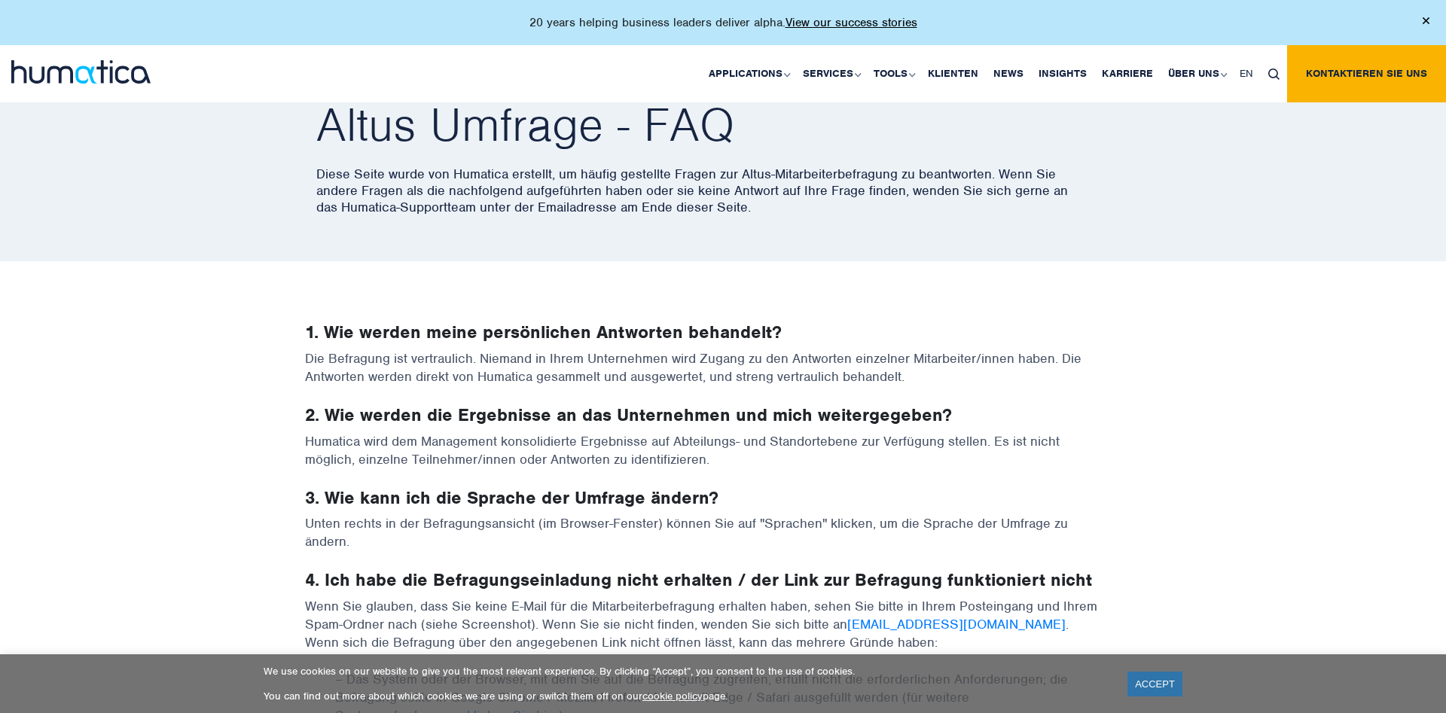  Describe the element at coordinates (723, 23) in the screenshot. I see `p: 20 years helping business leaders deliver alpha.` at that location.